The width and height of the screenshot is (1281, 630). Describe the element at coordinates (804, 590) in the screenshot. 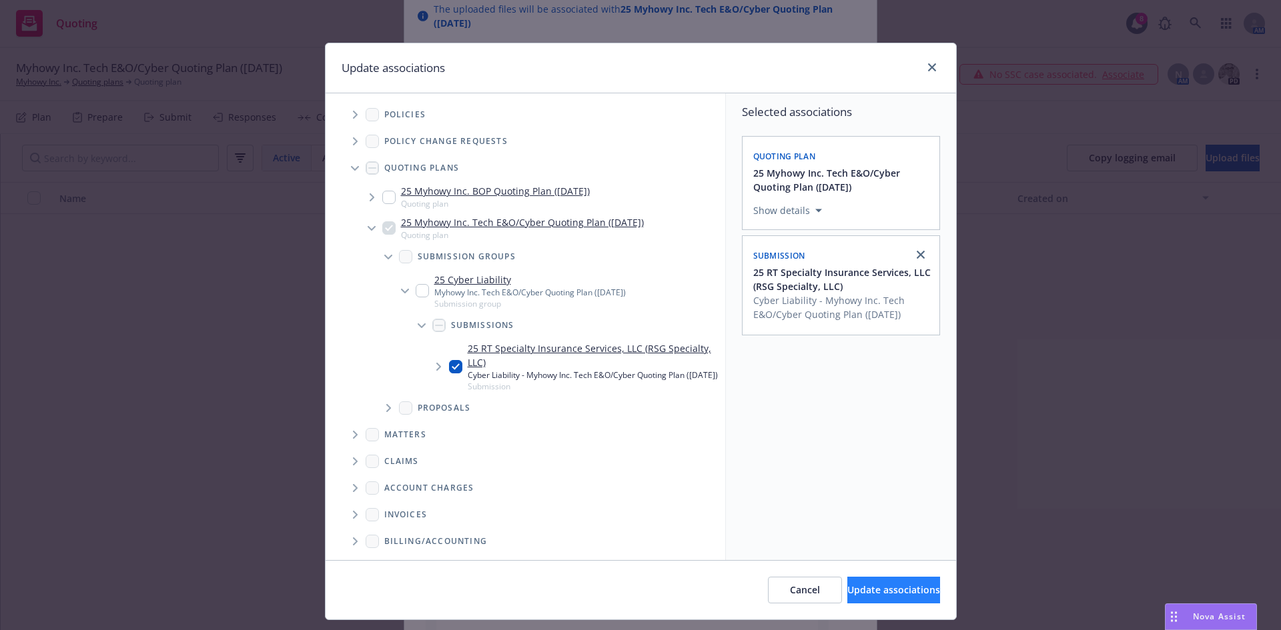

I see `button: Cancel` at that location.